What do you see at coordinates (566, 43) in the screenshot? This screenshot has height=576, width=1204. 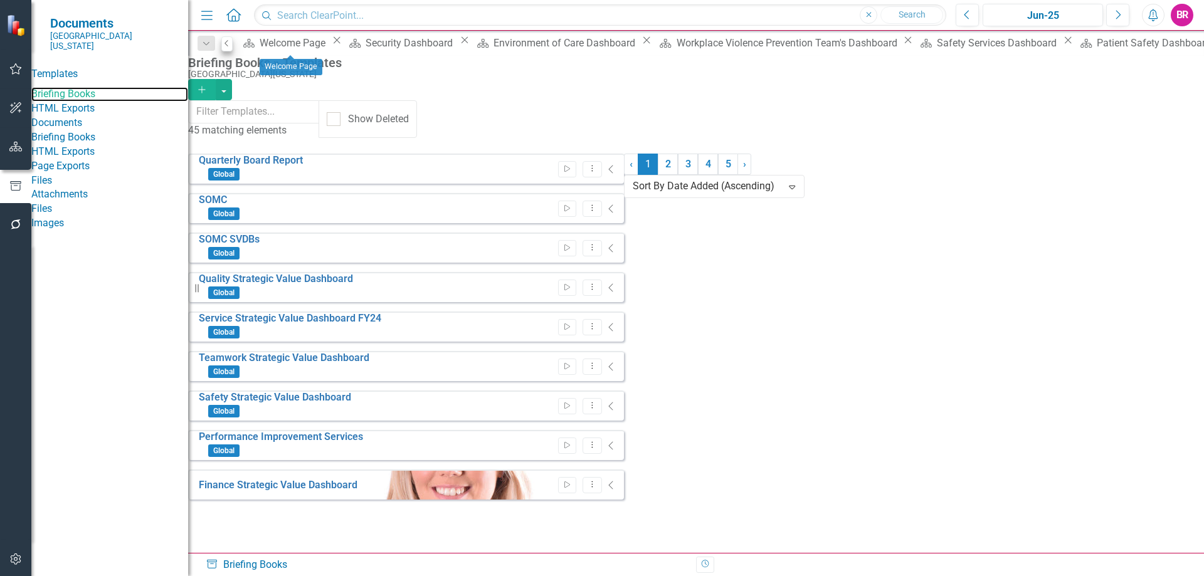 I see `div: Environment of Care Dashboard` at bounding box center [566, 43].